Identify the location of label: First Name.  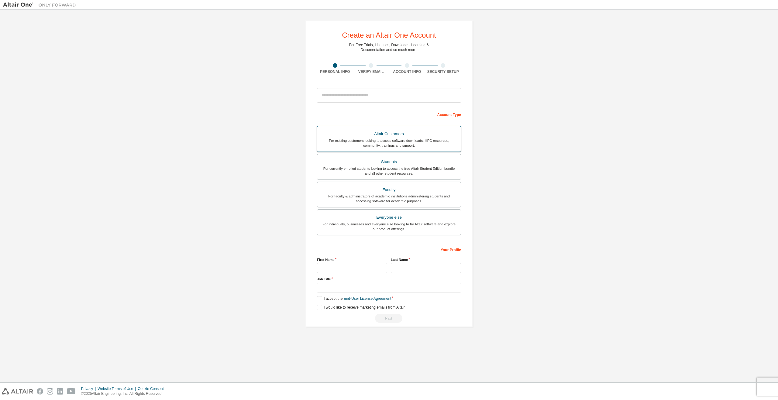
(352, 260).